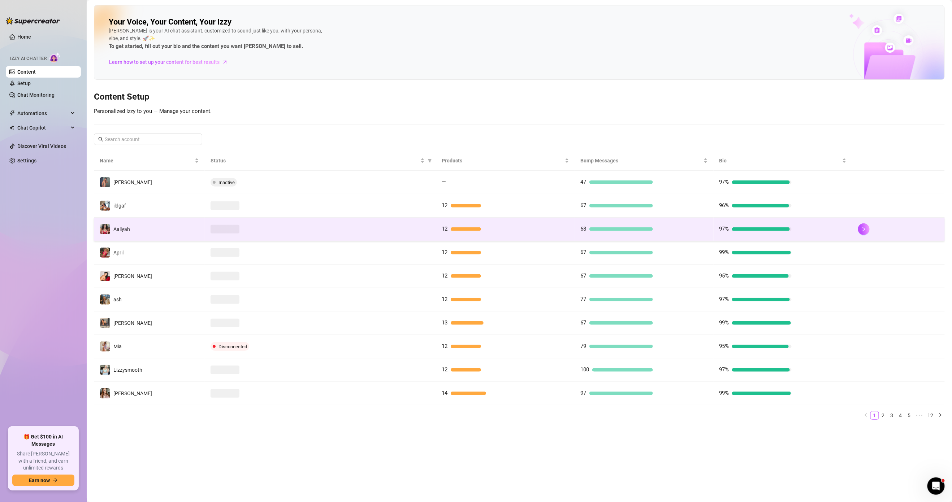 This screenshot has height=502, width=952. I want to click on img: ai-chatter-content-library-cLFOSyPT.png, so click(888, 43).